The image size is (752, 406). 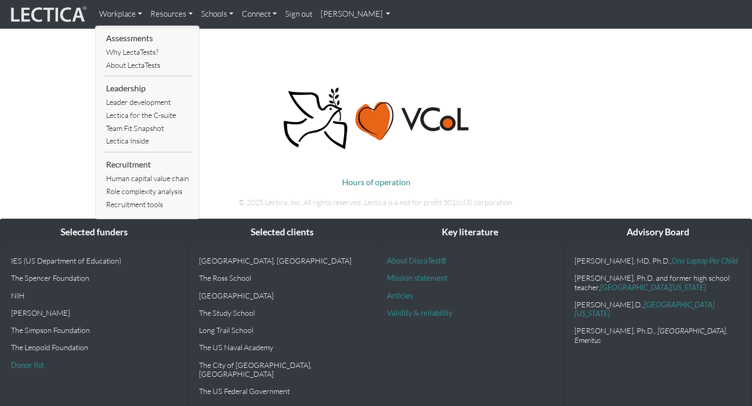 What do you see at coordinates (376, 182) in the screenshot?
I see `a: Hours of operation` at bounding box center [376, 182].